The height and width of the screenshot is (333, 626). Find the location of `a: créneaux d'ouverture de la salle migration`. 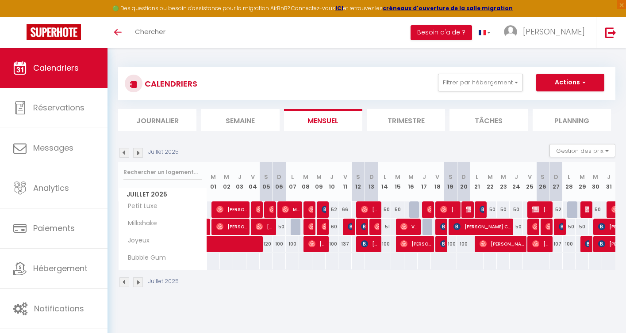

a: créneaux d'ouverture de la salle migration is located at coordinates (447, 8).